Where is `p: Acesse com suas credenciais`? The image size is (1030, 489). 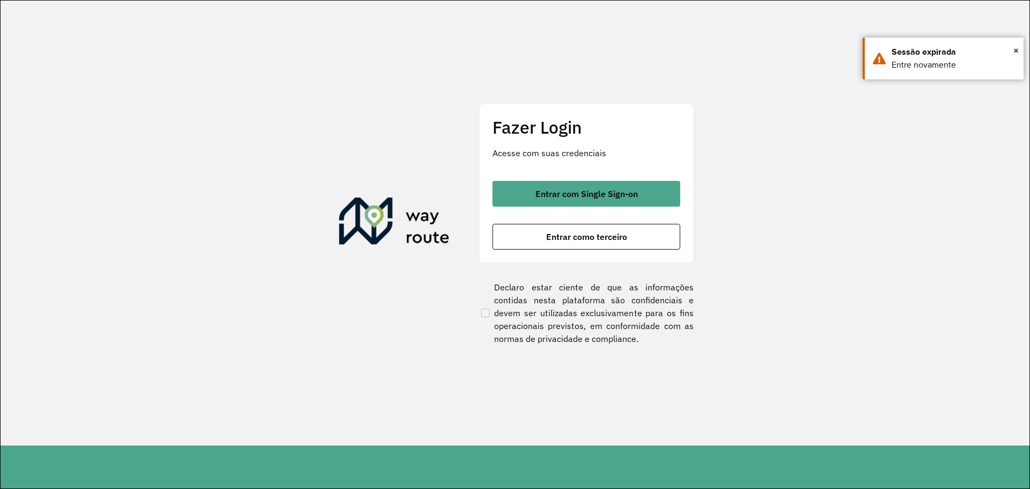
p: Acesse com suas credenciais is located at coordinates (586, 153).